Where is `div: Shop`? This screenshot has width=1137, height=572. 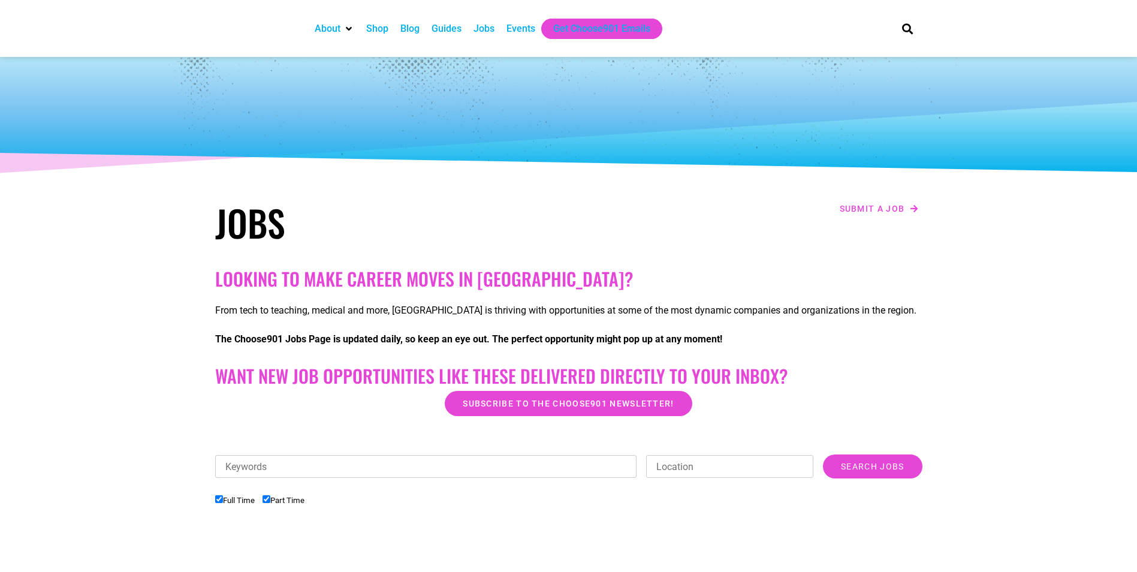 div: Shop is located at coordinates (377, 29).